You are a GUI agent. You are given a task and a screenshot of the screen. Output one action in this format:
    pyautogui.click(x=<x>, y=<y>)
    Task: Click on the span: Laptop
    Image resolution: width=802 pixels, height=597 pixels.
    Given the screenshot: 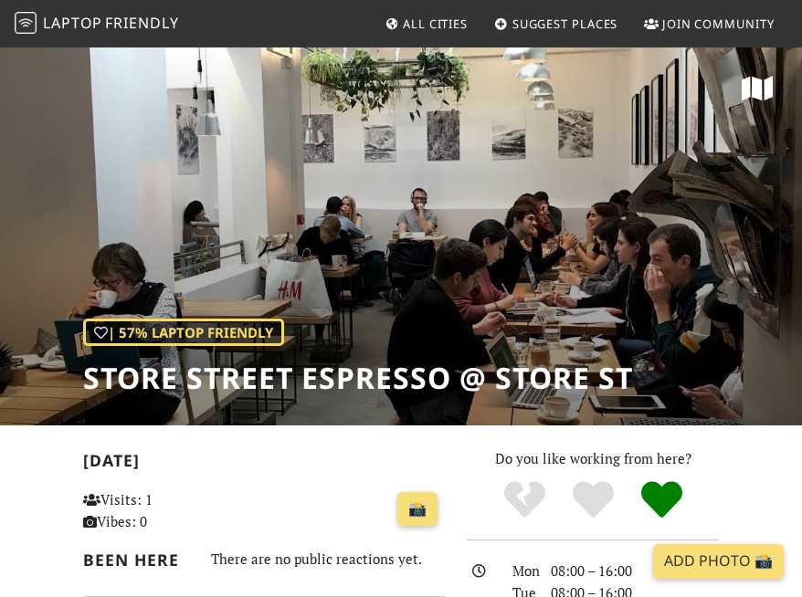 What is the action you would take?
    pyautogui.click(x=72, y=23)
    